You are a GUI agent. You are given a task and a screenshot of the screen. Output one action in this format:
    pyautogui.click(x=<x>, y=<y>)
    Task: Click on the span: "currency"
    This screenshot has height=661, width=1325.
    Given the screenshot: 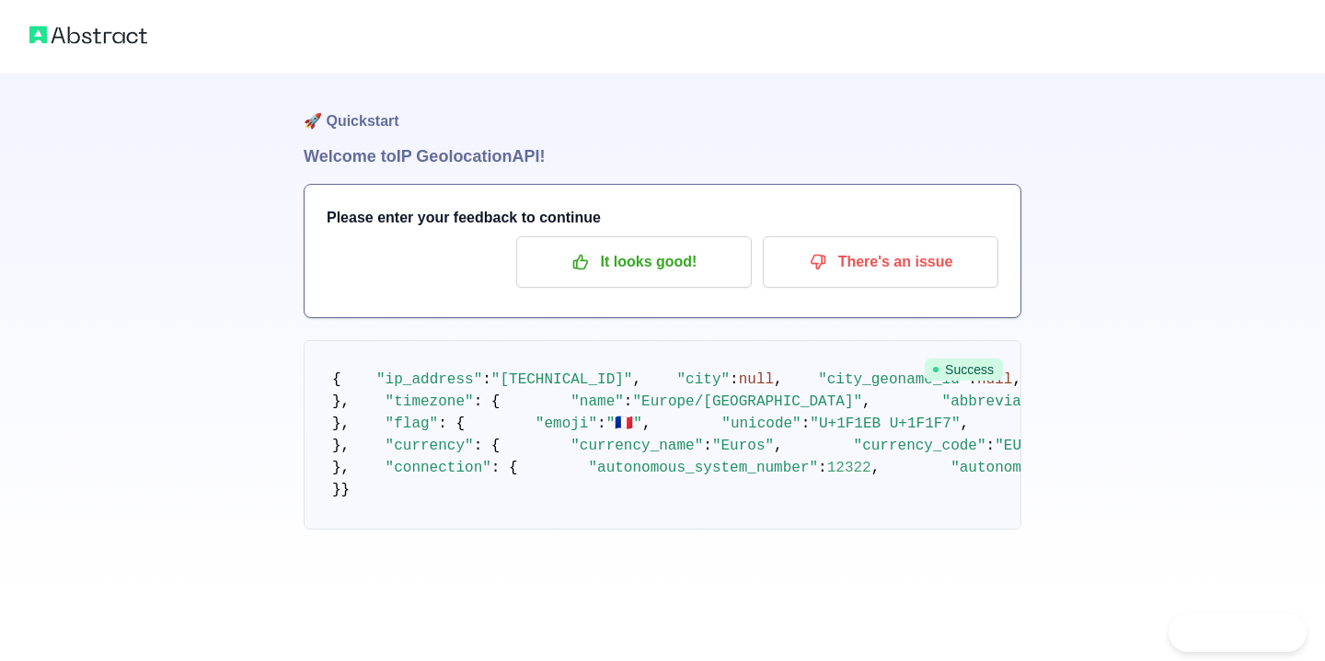 What is the action you would take?
    pyautogui.click(x=430, y=446)
    